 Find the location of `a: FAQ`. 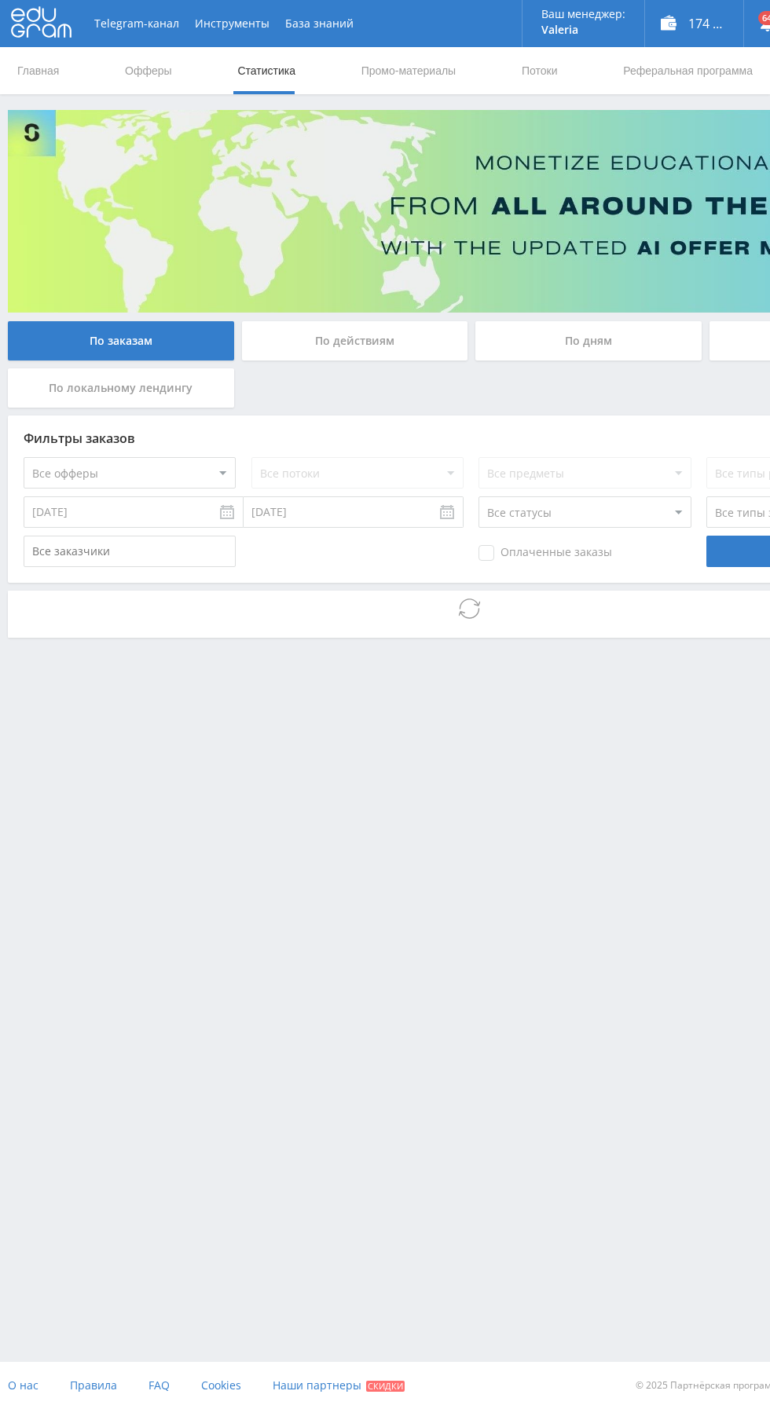

a: FAQ is located at coordinates (159, 1385).